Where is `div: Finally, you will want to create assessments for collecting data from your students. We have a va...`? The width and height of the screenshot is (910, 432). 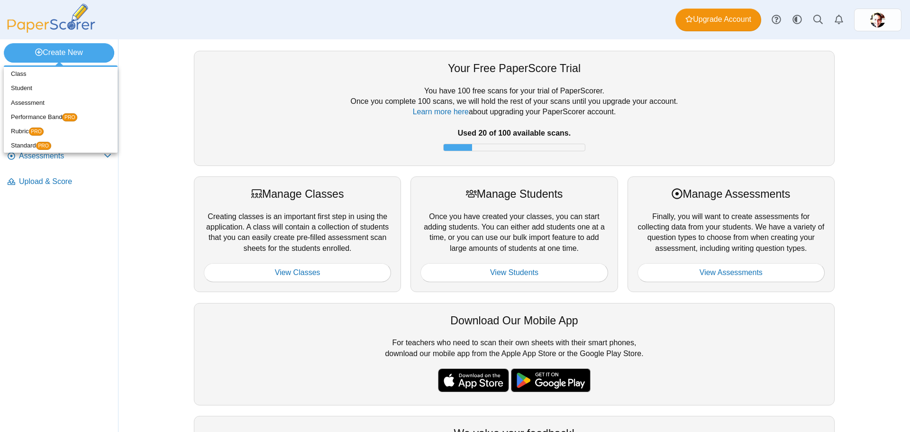 div: Finally, you will want to create assessments for collecting data from your students. We have a va... is located at coordinates (731, 234).